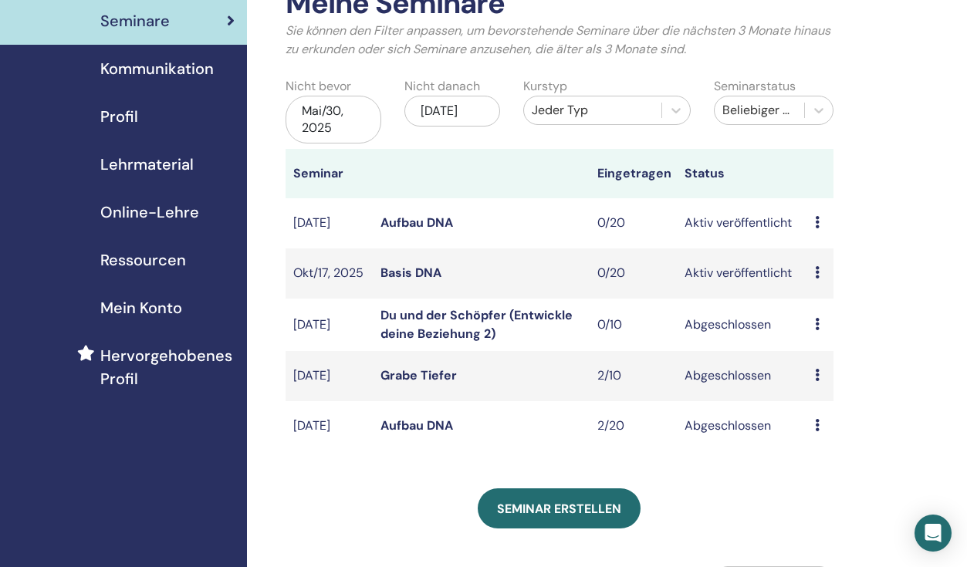 Image resolution: width=967 pixels, height=567 pixels. What do you see at coordinates (418, 375) in the screenshot?
I see `a: Grabe Tiefer` at bounding box center [418, 375].